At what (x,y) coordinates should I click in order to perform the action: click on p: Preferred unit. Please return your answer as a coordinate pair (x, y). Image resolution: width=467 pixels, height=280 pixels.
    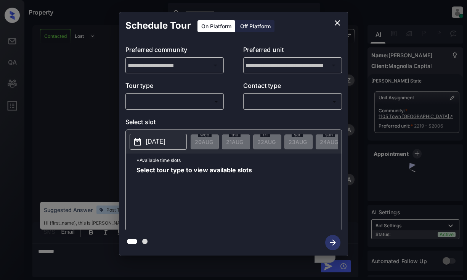
    Looking at the image, I should click on (292, 51).